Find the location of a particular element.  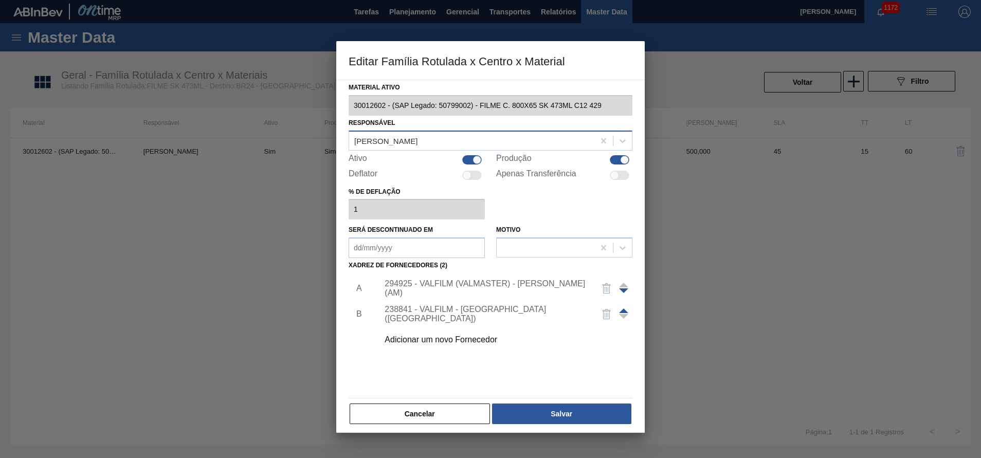

div: Adicionar um novo Fornecedor is located at coordinates (485, 340).